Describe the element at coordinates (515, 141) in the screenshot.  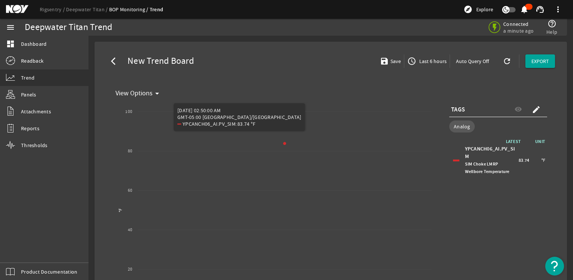
I see `span: LATEST` at that location.